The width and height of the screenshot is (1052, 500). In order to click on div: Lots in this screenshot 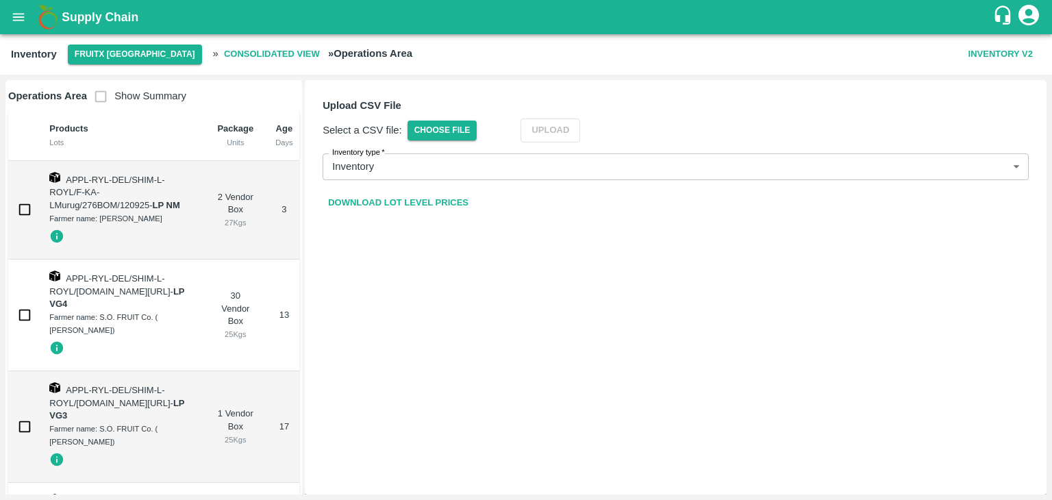, I will do `click(122, 142)`.